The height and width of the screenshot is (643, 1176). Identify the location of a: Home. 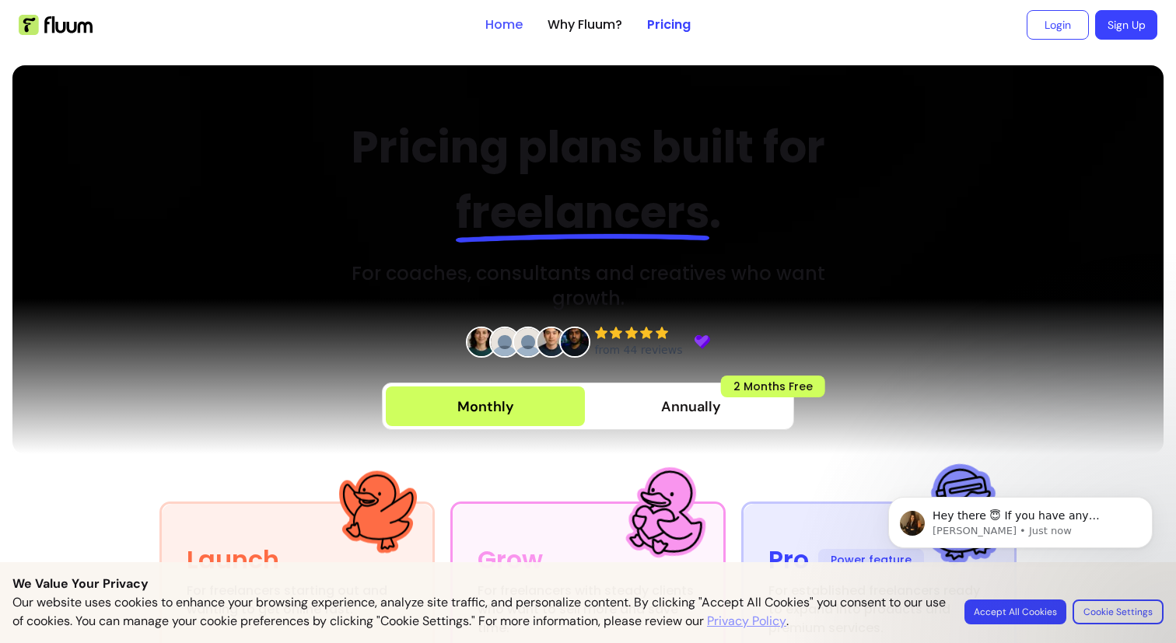
(504, 25).